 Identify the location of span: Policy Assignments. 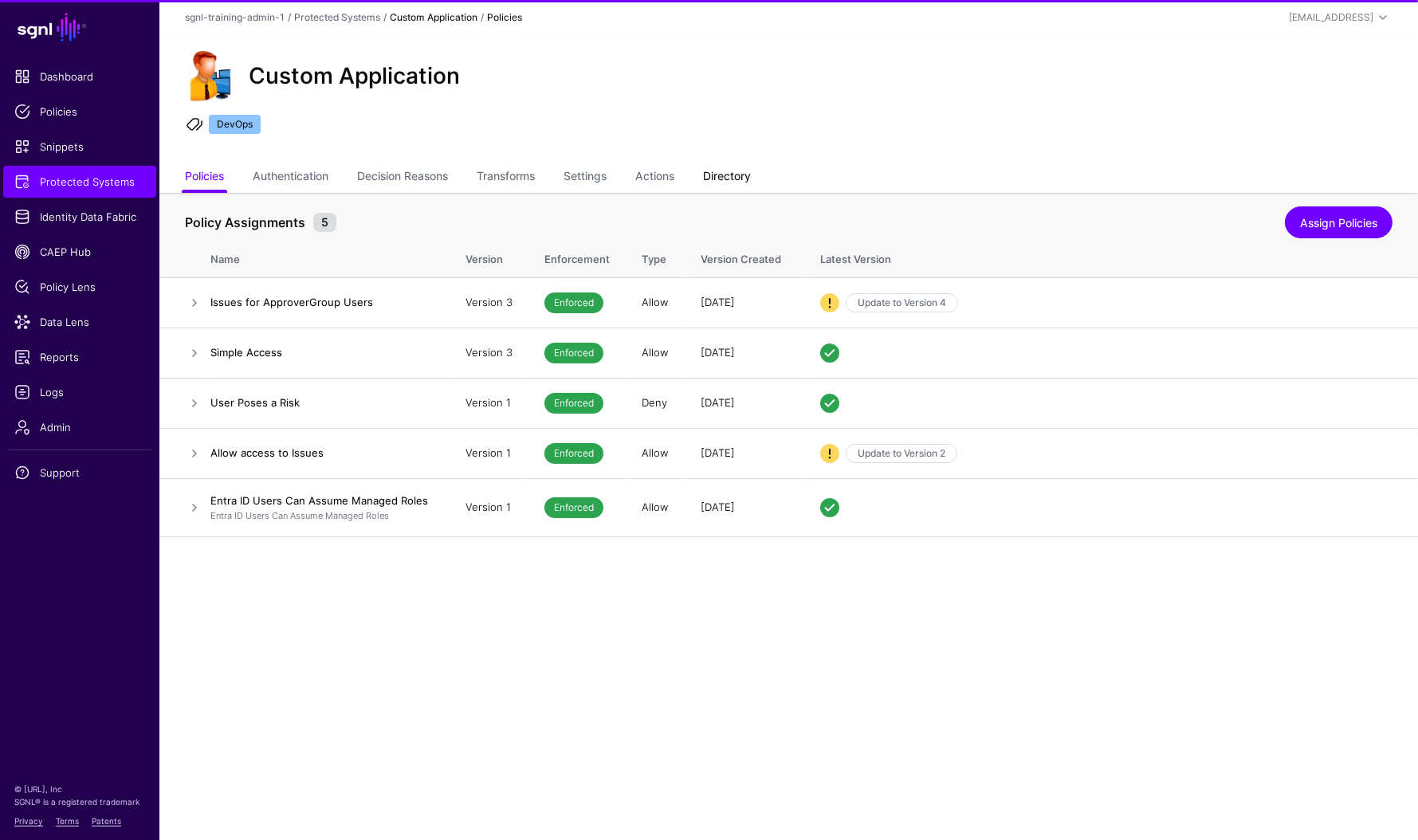
(245, 222).